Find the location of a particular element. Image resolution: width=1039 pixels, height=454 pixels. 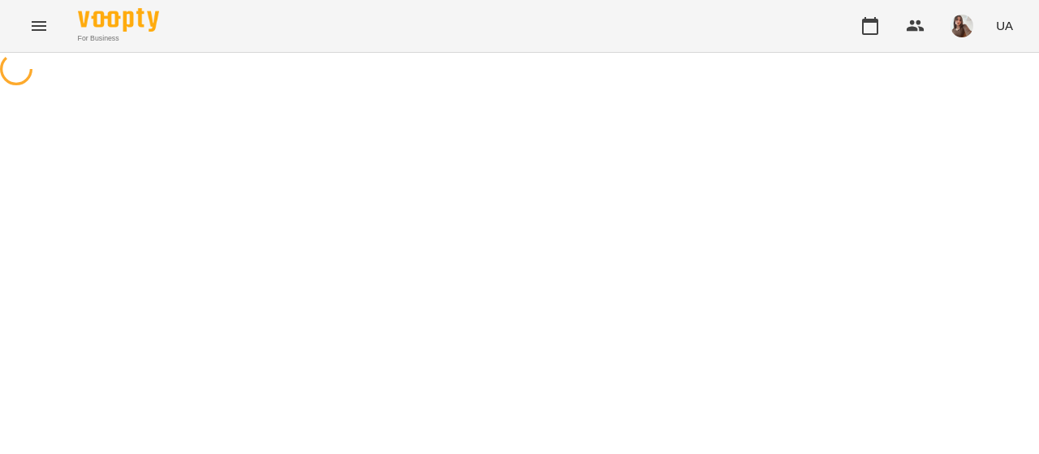

button: UA is located at coordinates (1004, 25).